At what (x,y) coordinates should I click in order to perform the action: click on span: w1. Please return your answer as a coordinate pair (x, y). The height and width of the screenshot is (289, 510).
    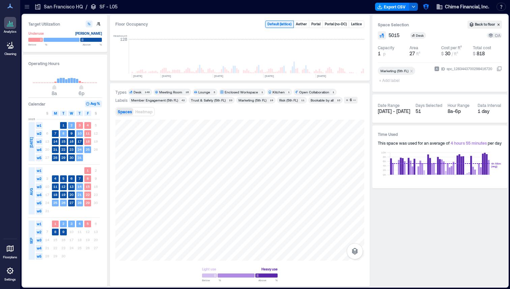
    Looking at the image, I should click on (39, 171).